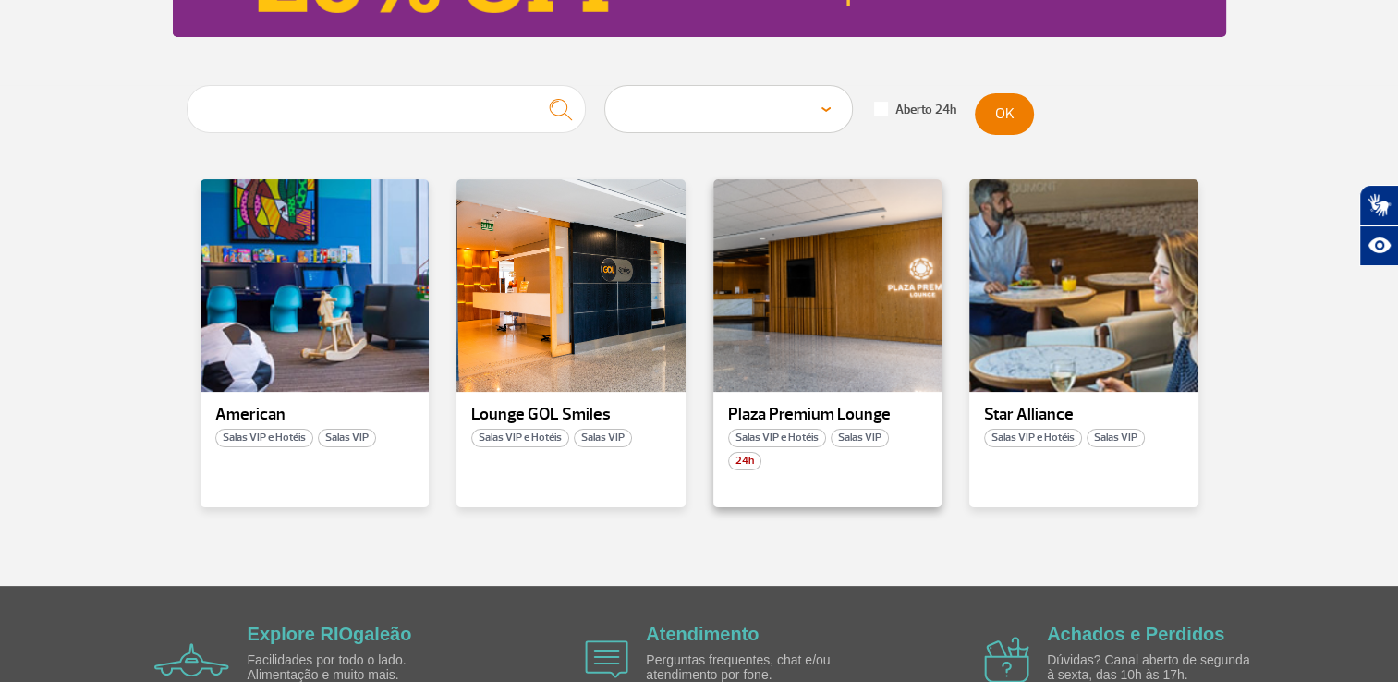 This screenshot has width=1398, height=682. Describe the element at coordinates (745, 461) in the screenshot. I see `span: 24h` at that location.